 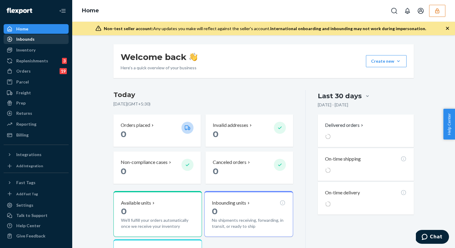 I want to click on div: Integrations, so click(x=29, y=154).